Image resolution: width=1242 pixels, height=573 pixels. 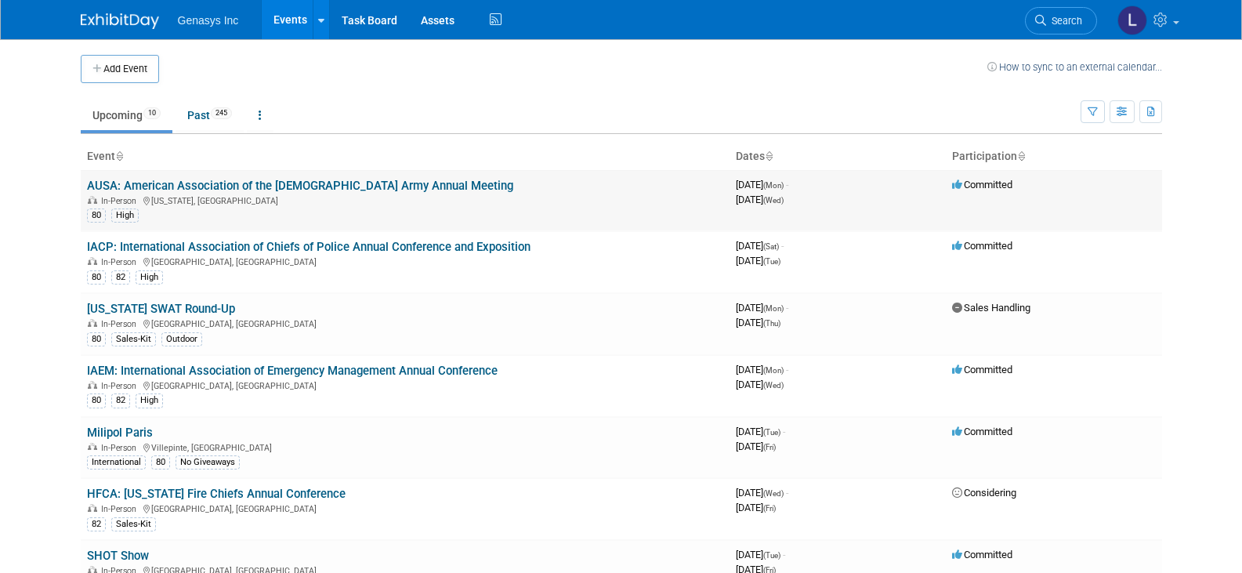 I want to click on div: Outdoor, so click(x=182, y=339).